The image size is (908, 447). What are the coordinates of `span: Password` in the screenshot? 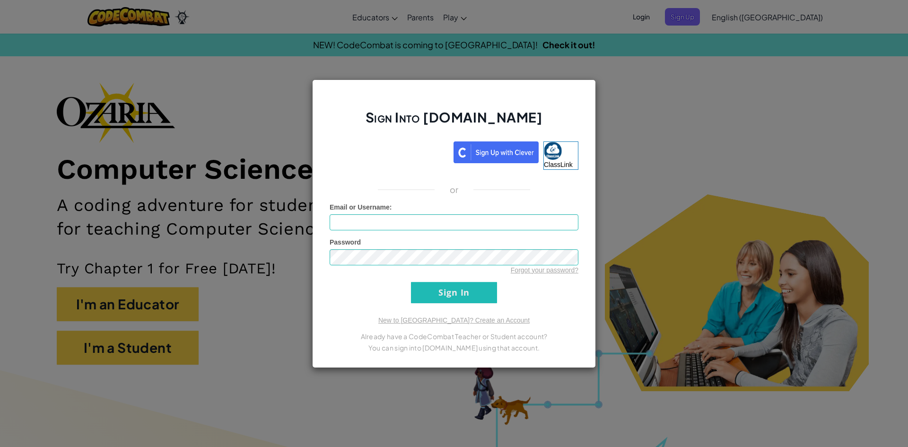 It's located at (345, 242).